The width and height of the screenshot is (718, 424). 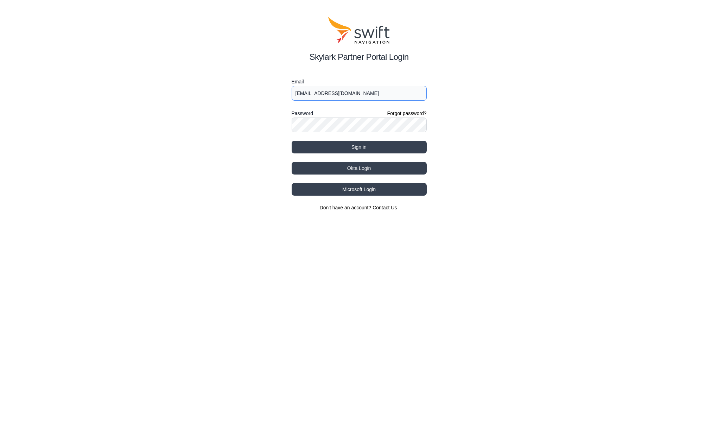 I want to click on label: Password, so click(x=302, y=113).